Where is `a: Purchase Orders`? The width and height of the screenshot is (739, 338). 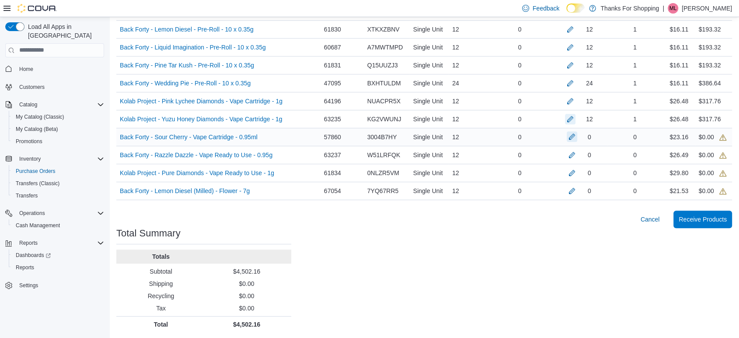 a: Purchase Orders is located at coordinates (35, 171).